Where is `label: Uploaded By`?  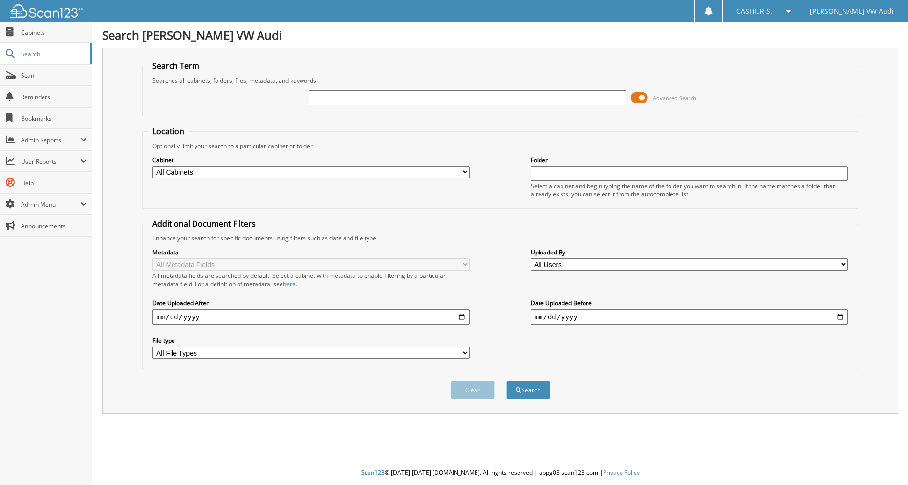
label: Uploaded By is located at coordinates (689, 252).